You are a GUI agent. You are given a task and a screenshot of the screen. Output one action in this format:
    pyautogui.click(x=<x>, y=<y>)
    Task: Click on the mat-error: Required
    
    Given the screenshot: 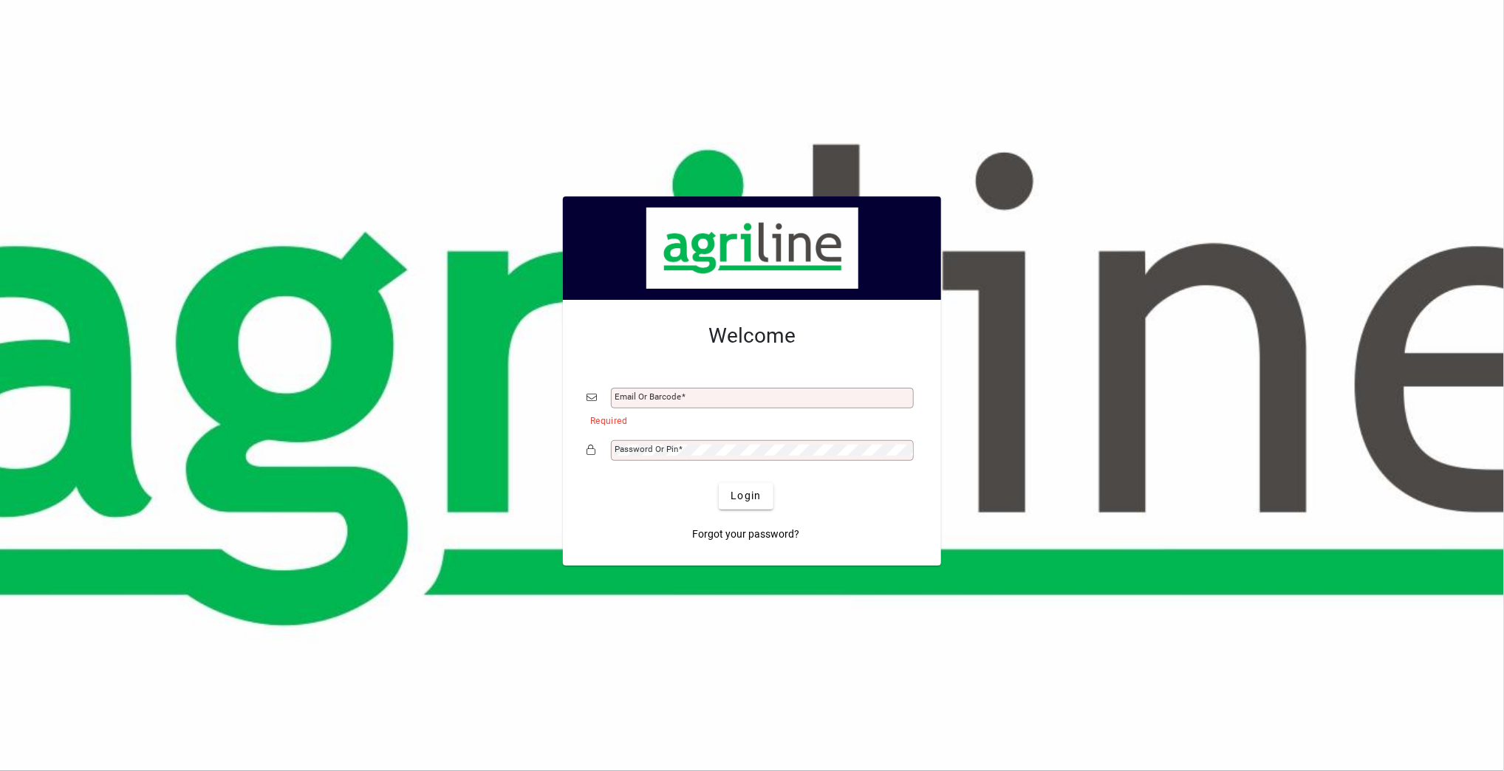 What is the action you would take?
    pyautogui.click(x=748, y=420)
    